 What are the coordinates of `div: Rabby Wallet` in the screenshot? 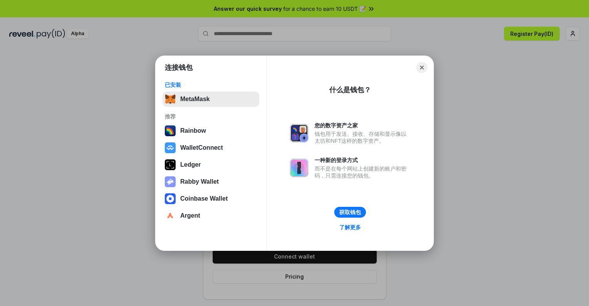 It's located at (199, 182).